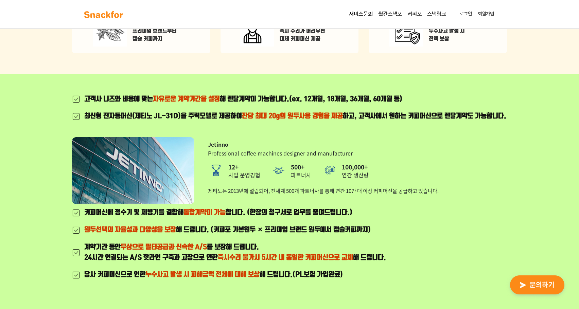 The height and width of the screenshot is (309, 579). What do you see at coordinates (257, 30) in the screenshot?
I see `img: A/S` at bounding box center [257, 30].